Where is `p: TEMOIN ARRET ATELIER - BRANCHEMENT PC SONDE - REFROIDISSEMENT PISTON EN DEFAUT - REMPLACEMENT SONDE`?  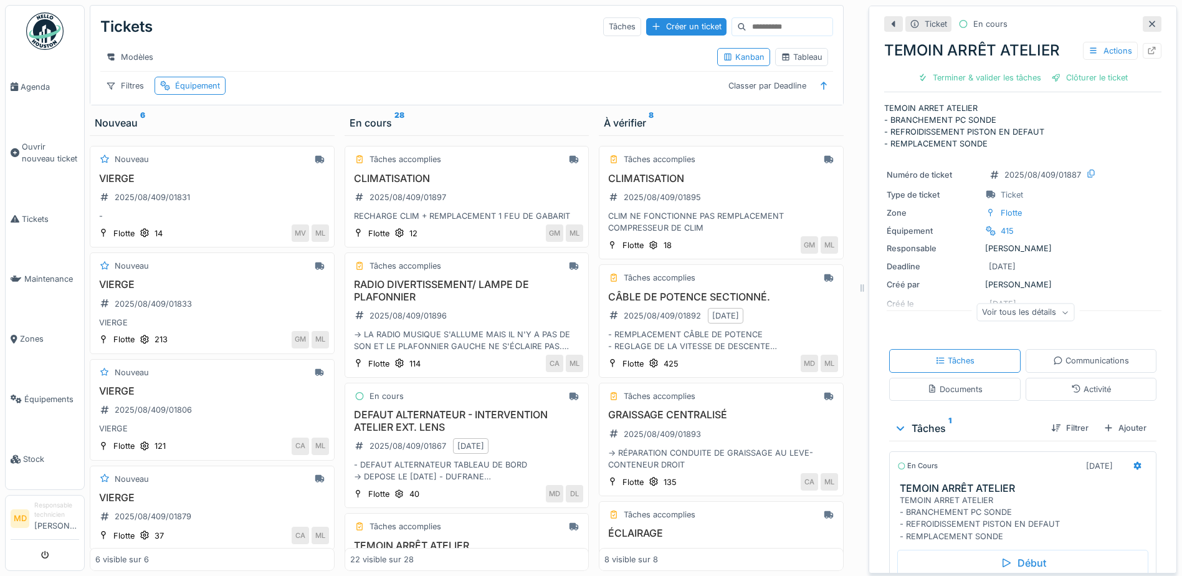
p: TEMOIN ARRET ATELIER - BRANCHEMENT PC SONDE - REFROIDISSEMENT PISTON EN DEFAUT - REMPLACEMENT SONDE is located at coordinates (1022, 126).